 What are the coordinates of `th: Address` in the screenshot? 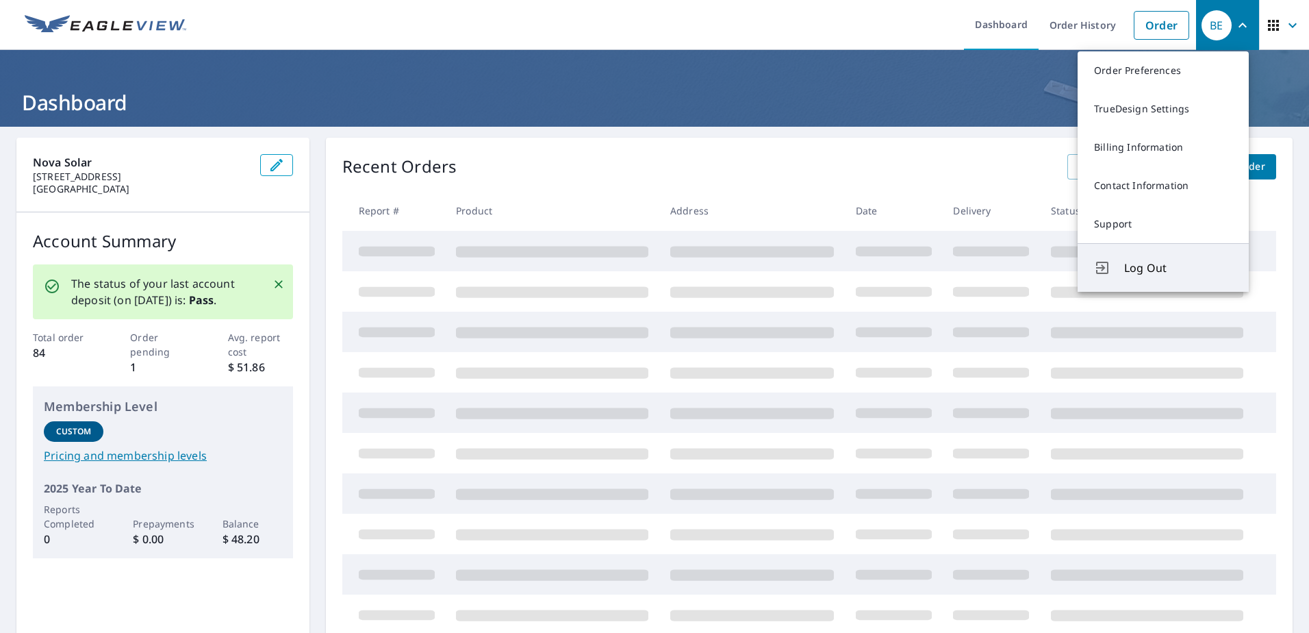 It's located at (752, 210).